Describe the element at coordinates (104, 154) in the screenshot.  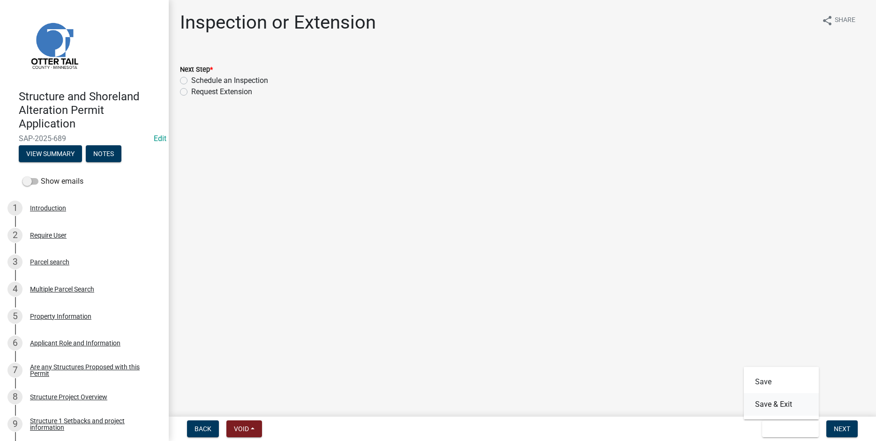
I see `button: Notes` at that location.